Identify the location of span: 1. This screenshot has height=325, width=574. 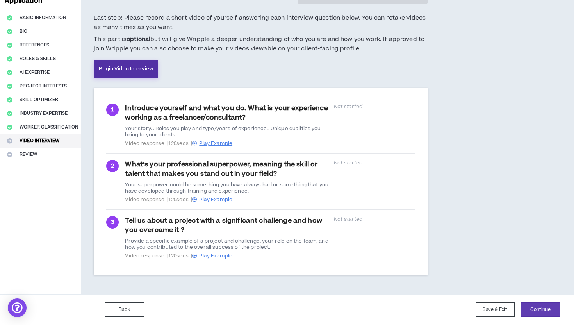
(112, 110).